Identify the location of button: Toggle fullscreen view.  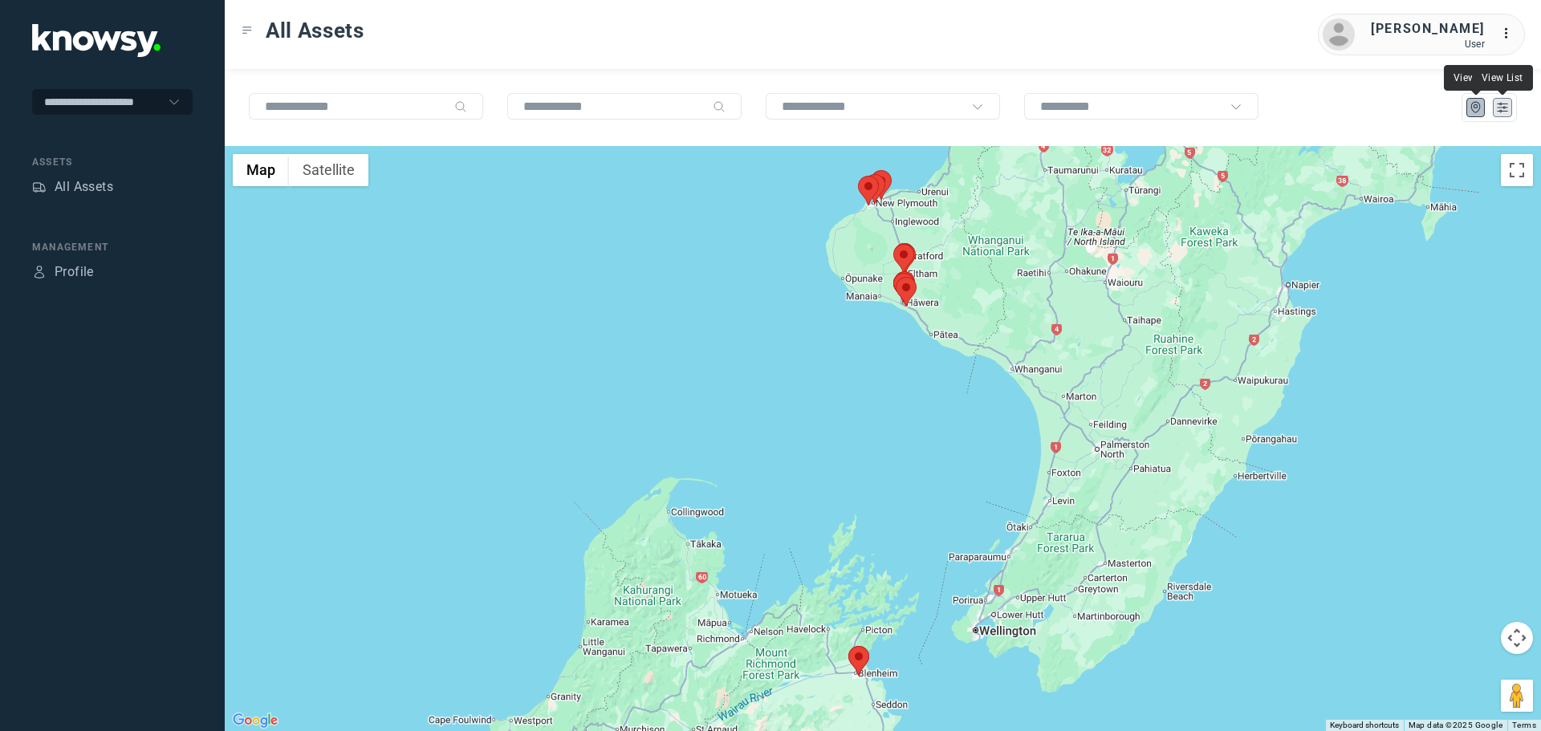
(1517, 170).